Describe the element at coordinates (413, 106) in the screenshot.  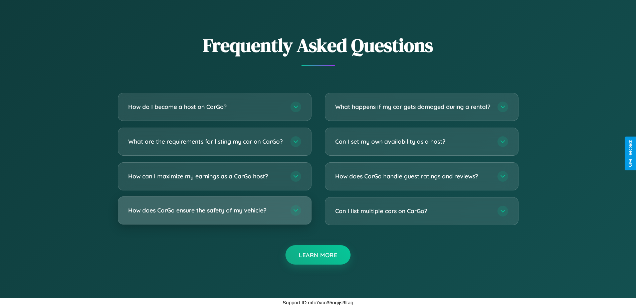
I see `h3: What happens if my car gets damaged during a rental?` at that location.